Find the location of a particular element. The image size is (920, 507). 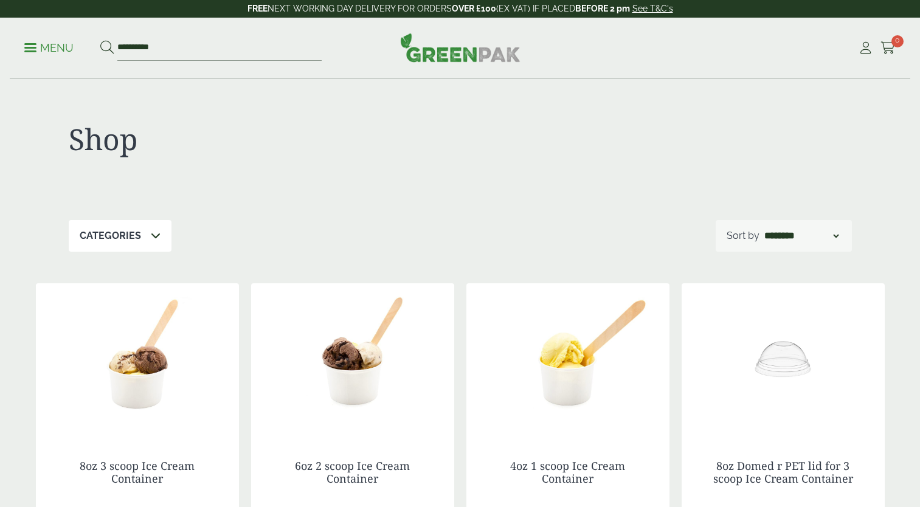

select: Shop order is located at coordinates (801, 236).